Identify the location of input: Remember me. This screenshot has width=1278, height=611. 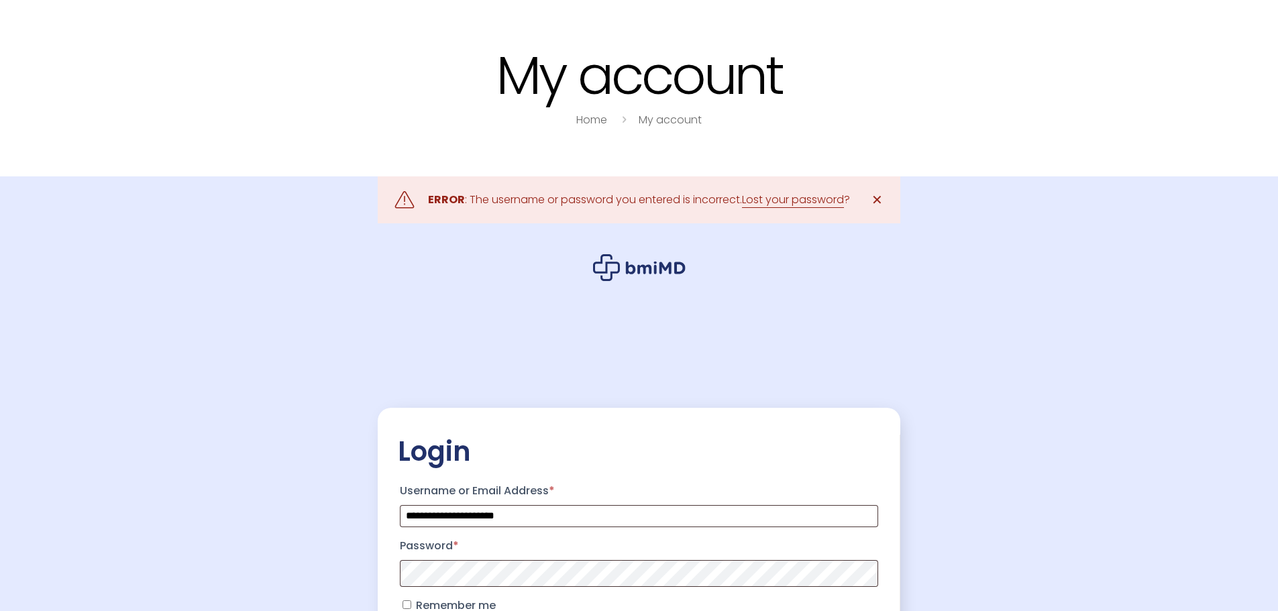
(406, 604).